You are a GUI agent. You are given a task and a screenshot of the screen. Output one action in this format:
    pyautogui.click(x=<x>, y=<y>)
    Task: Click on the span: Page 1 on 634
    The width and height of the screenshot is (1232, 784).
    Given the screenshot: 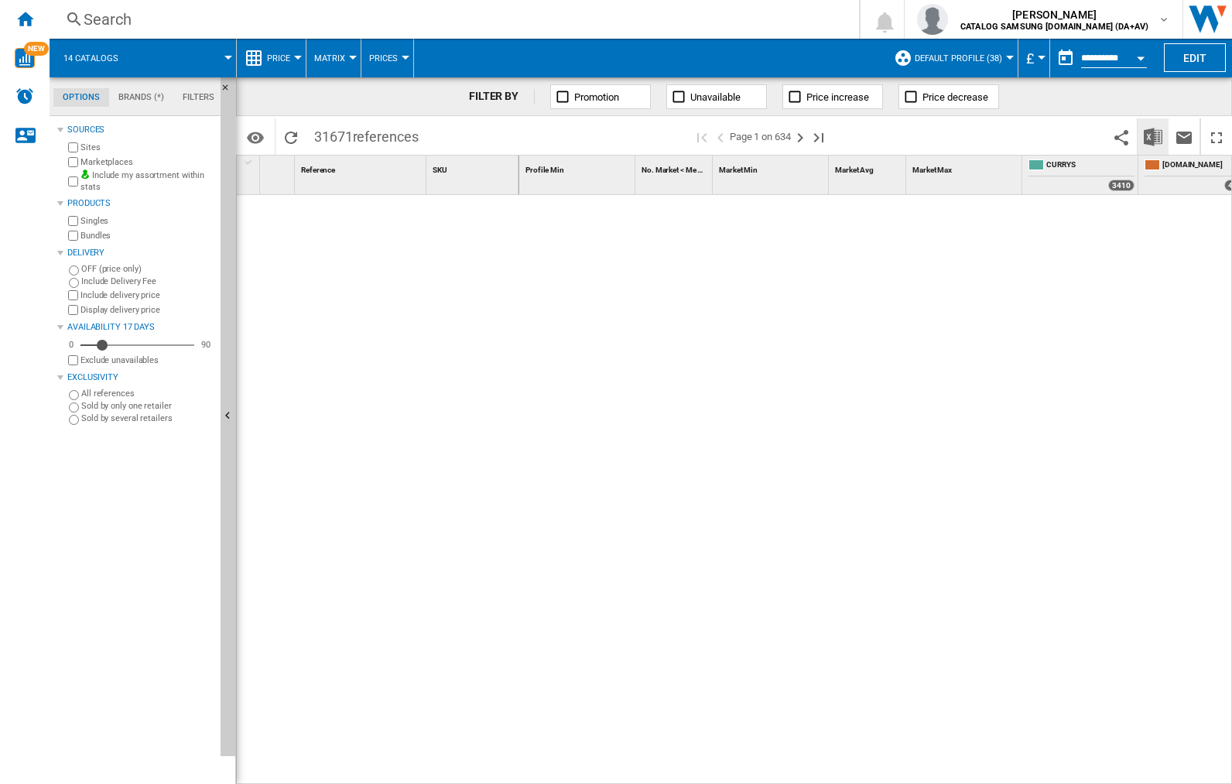 What is the action you would take?
    pyautogui.click(x=760, y=136)
    